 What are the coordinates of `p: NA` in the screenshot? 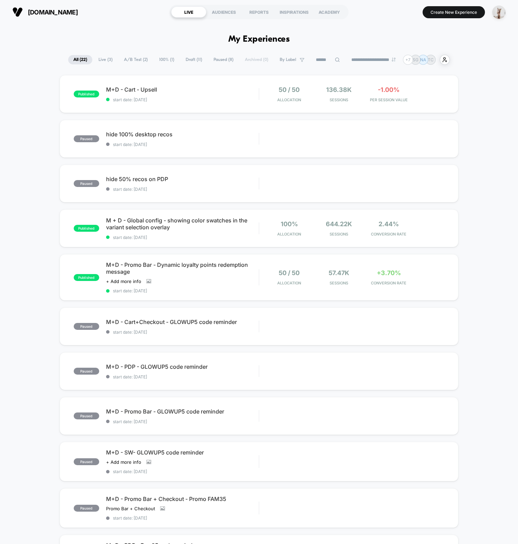 It's located at (423, 60).